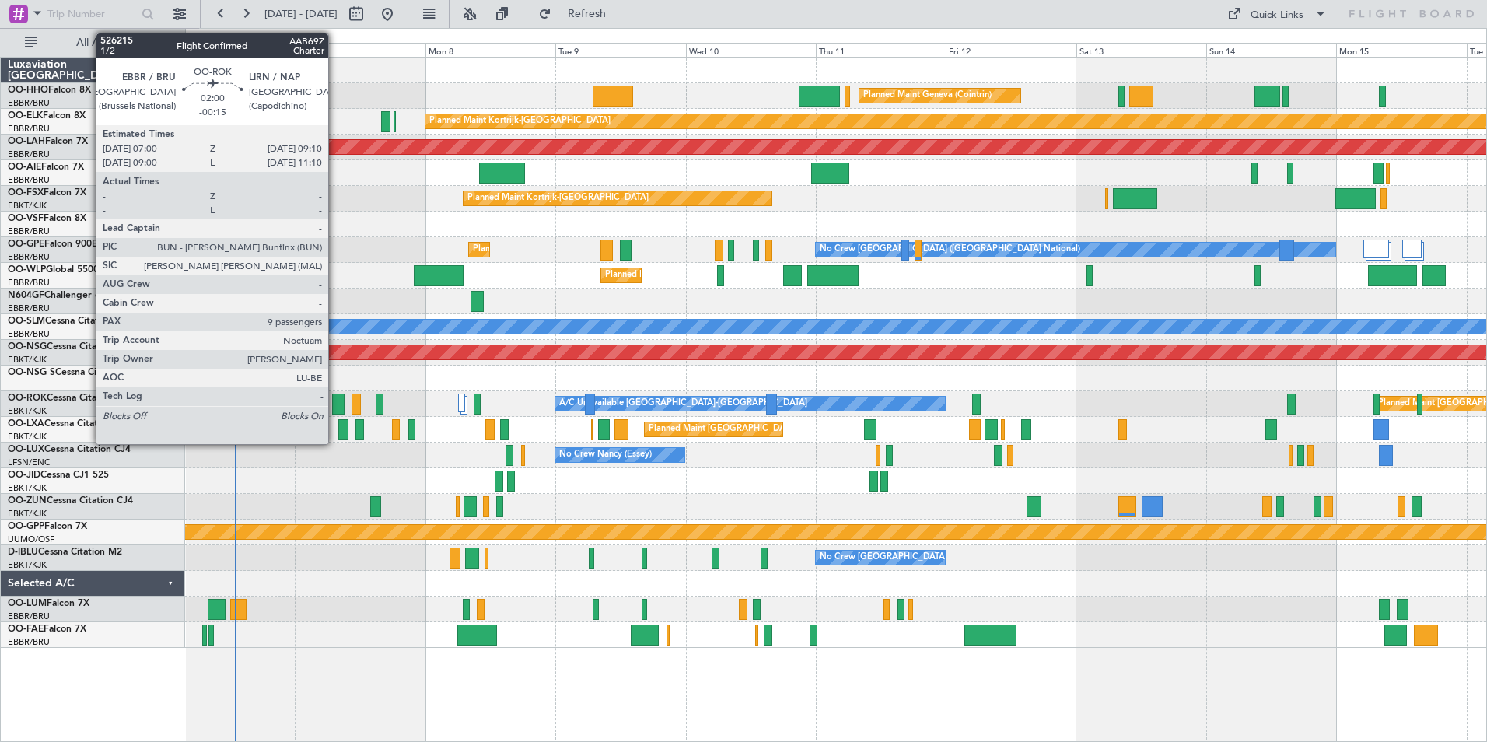 The height and width of the screenshot is (742, 1487). I want to click on span: OO-LUM, so click(27, 604).